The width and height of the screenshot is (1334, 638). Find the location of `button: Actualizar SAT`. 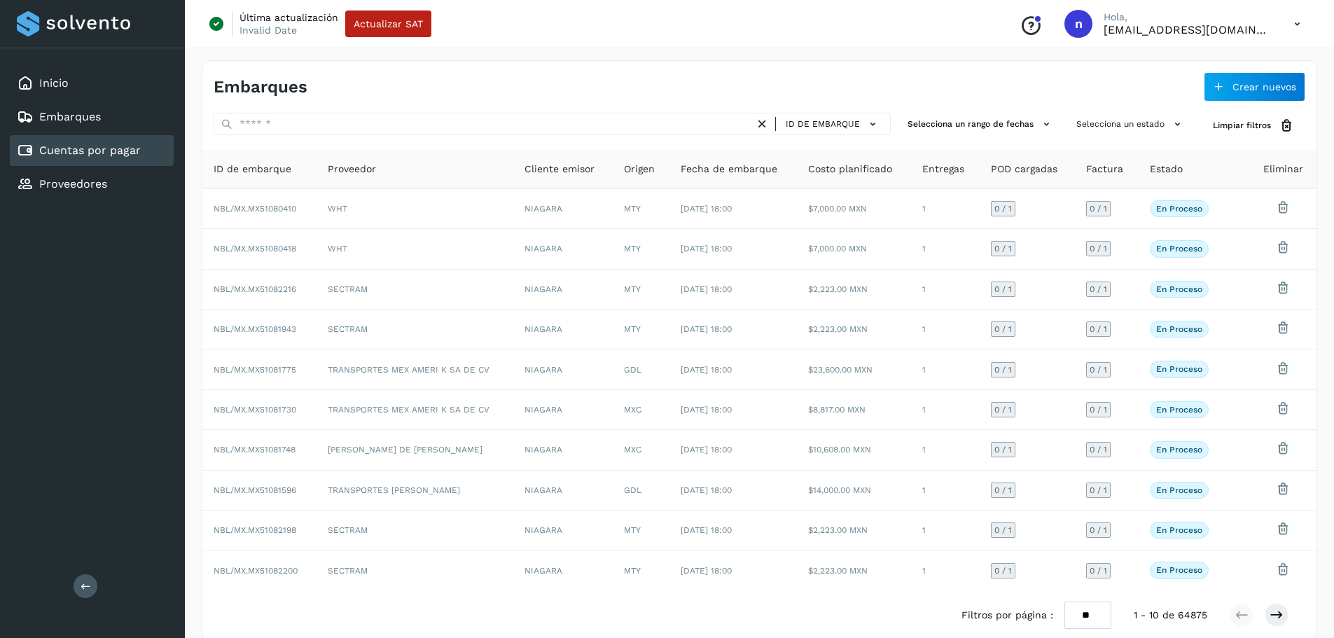

button: Actualizar SAT is located at coordinates (388, 24).